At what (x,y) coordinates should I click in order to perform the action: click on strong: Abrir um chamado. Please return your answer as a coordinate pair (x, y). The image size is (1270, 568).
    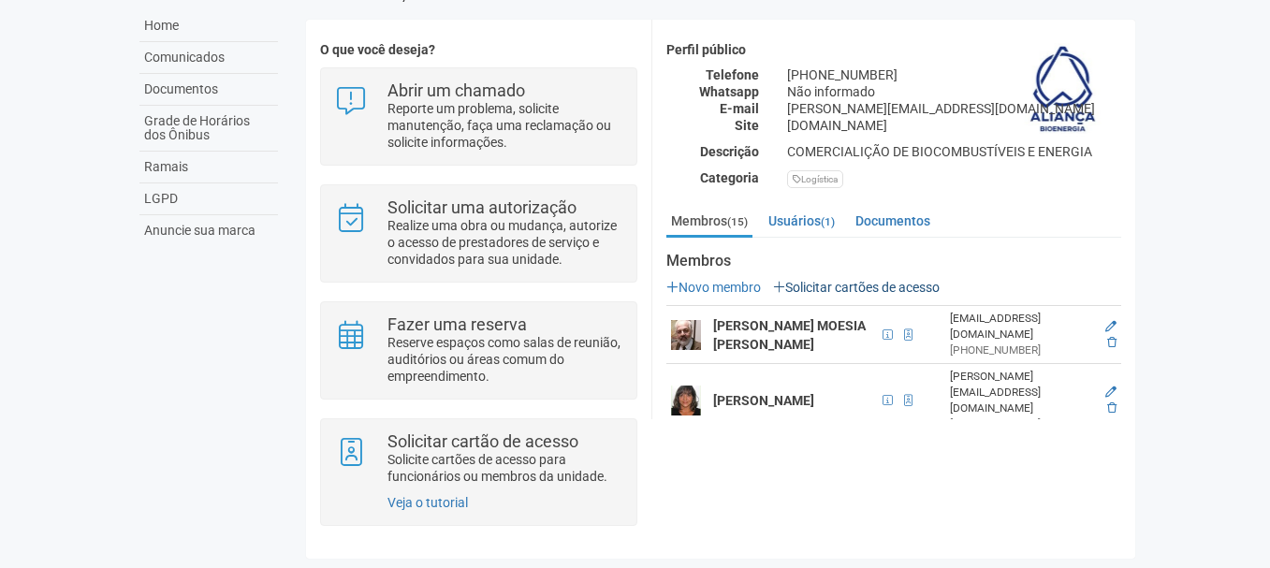
    Looking at the image, I should click on (456, 90).